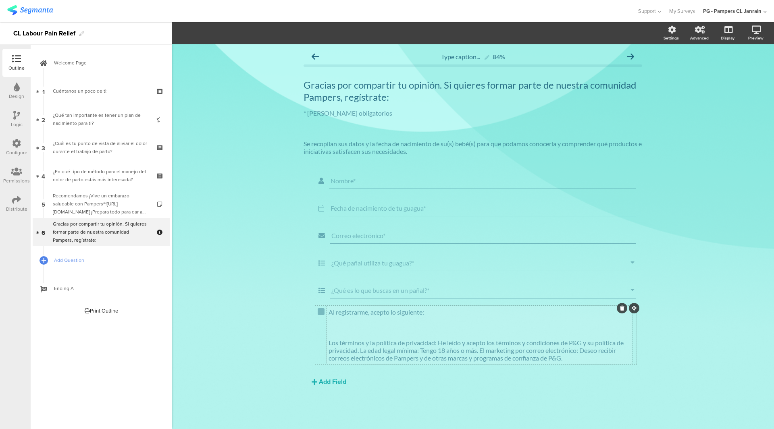 This screenshot has width=774, height=429. Describe the element at coordinates (101, 311) in the screenshot. I see `div: Print Outline` at that location.